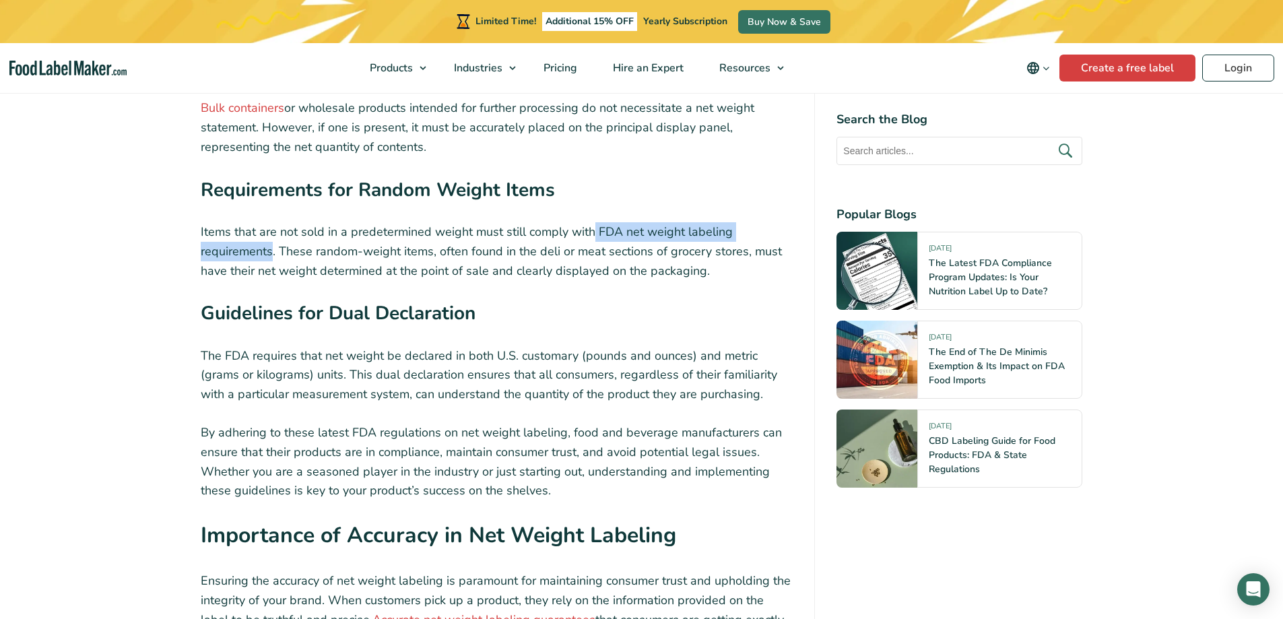 The image size is (1283, 619). What do you see at coordinates (992, 455) in the screenshot?
I see `a: CBD Labeling Guide for Food Products: FDA & State Regulations` at bounding box center [992, 455].